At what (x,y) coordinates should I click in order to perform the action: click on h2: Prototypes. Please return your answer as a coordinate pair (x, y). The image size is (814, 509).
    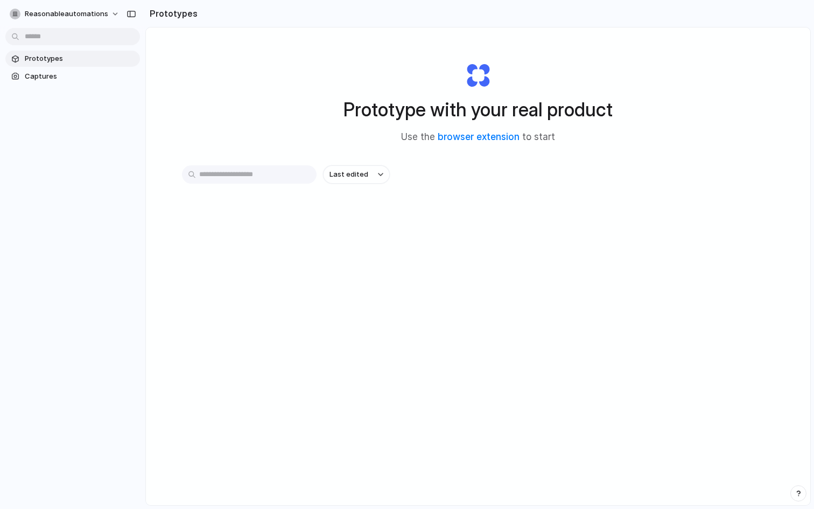
    Looking at the image, I should click on (171, 13).